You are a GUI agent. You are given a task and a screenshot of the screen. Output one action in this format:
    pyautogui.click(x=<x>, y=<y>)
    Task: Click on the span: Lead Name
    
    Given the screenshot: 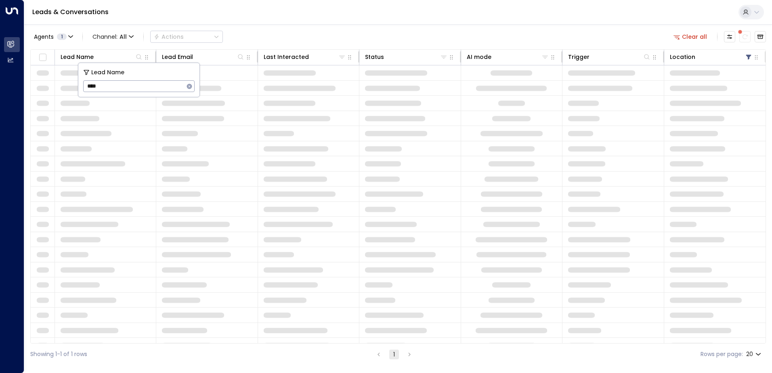 What is the action you would take?
    pyautogui.click(x=108, y=72)
    